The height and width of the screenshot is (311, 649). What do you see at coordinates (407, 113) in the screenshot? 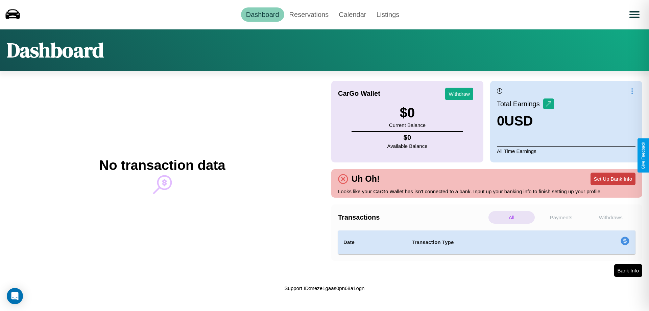
I see `h3: $ 0` at bounding box center [407, 113].